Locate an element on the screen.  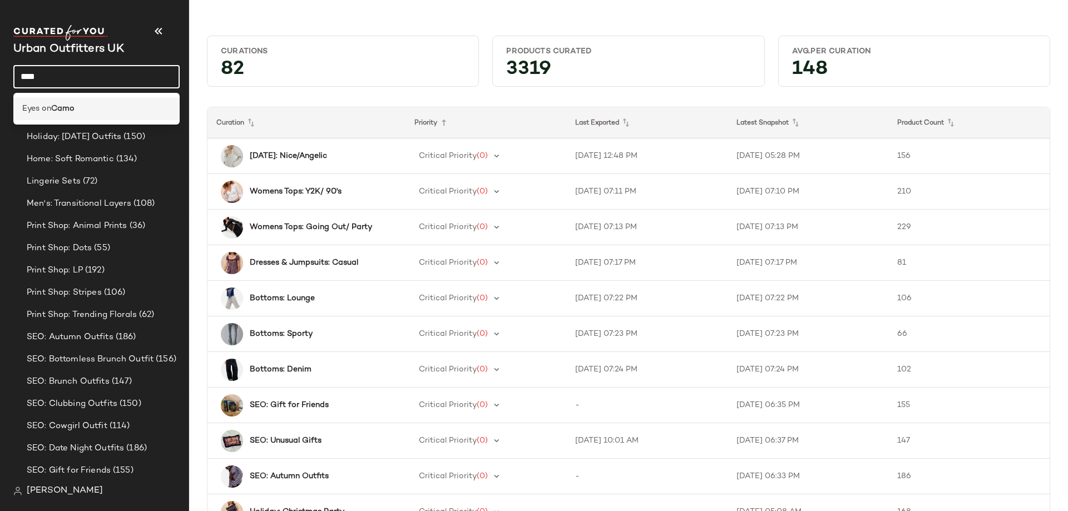
b: Dresses & Jumpsuits: Casual is located at coordinates (304, 263).